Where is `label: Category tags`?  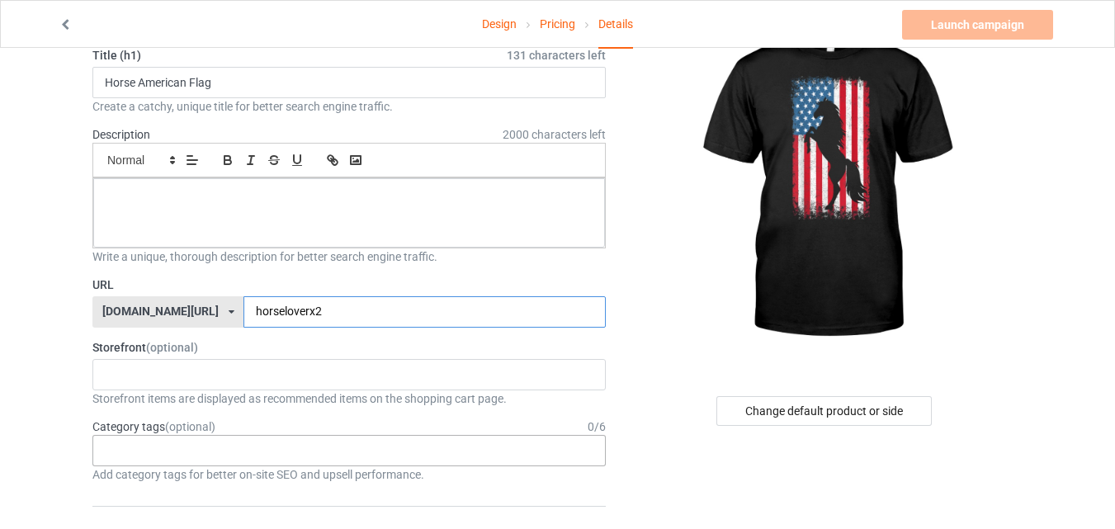
label: Category tags is located at coordinates (153, 427).